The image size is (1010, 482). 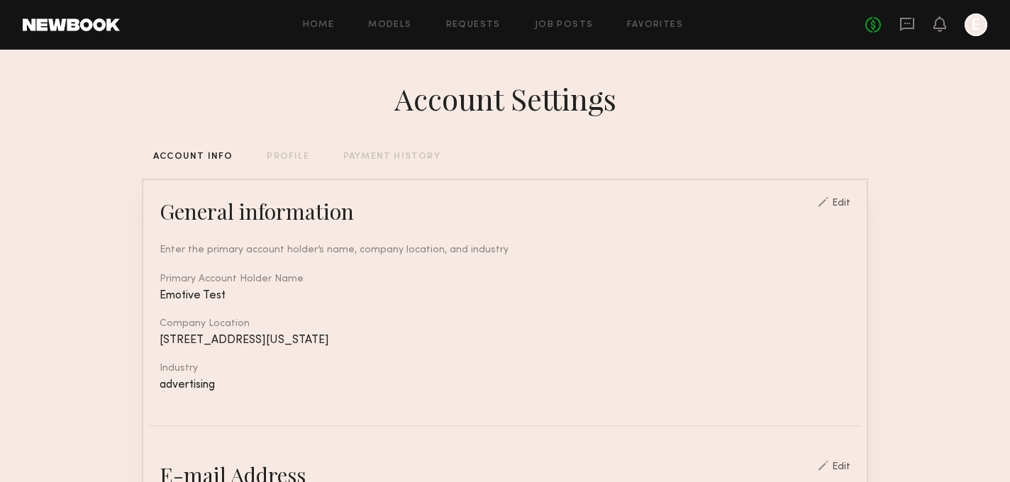 What do you see at coordinates (473, 25) in the screenshot?
I see `a: Requests` at bounding box center [473, 25].